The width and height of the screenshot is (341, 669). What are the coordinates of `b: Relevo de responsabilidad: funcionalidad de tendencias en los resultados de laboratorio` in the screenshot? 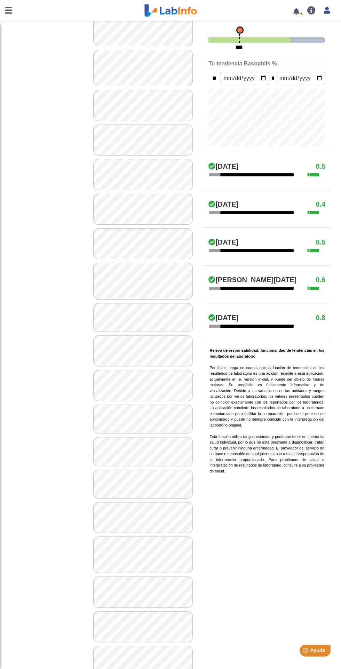 It's located at (267, 353).